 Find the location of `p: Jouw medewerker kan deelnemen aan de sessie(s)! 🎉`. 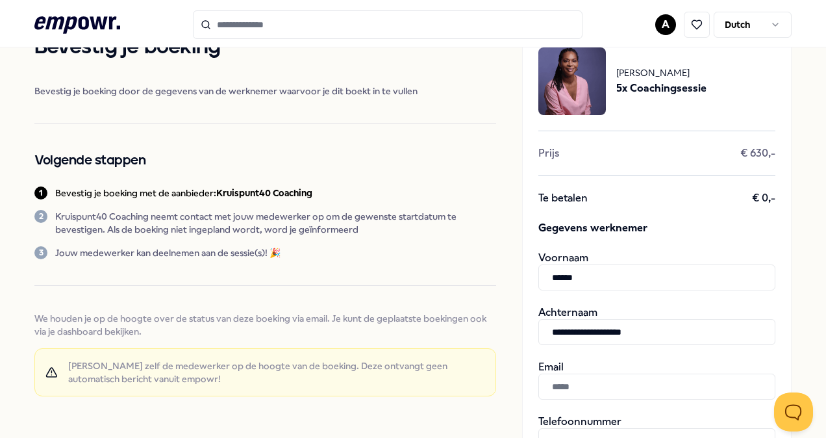

p: Jouw medewerker kan deelnemen aan de sessie(s)! 🎉 is located at coordinates (168, 253).